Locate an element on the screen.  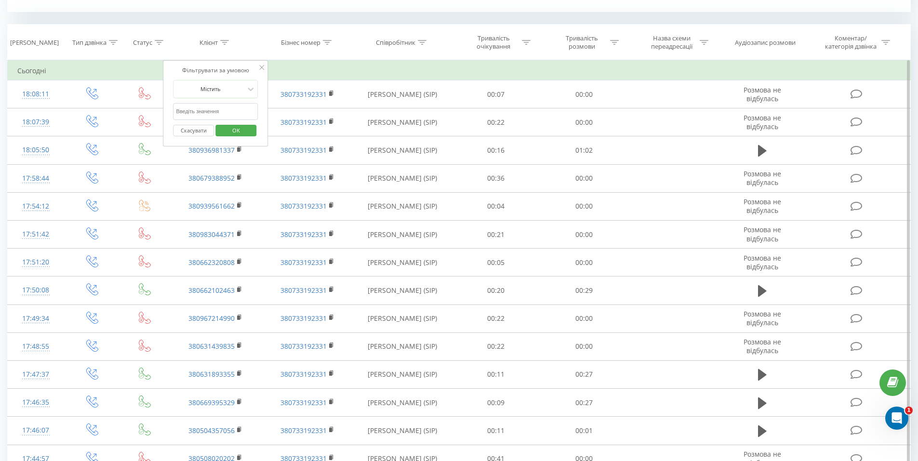
div: Фільтрувати за умовою is located at coordinates (216, 70).